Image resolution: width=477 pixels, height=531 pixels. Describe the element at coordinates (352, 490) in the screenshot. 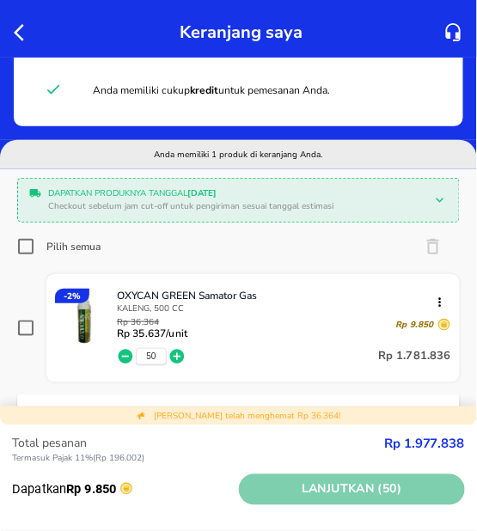

I see `span: Lanjutkan (50)` at that location.